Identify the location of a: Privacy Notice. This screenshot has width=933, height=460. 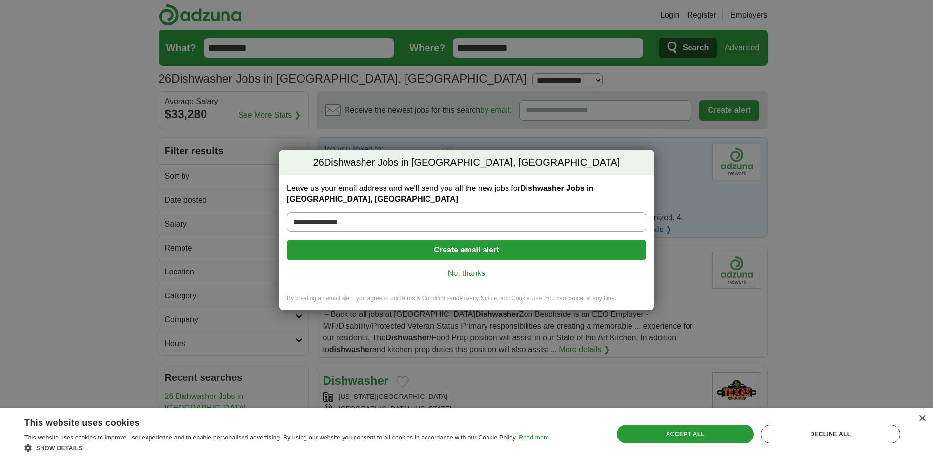
(478, 298).